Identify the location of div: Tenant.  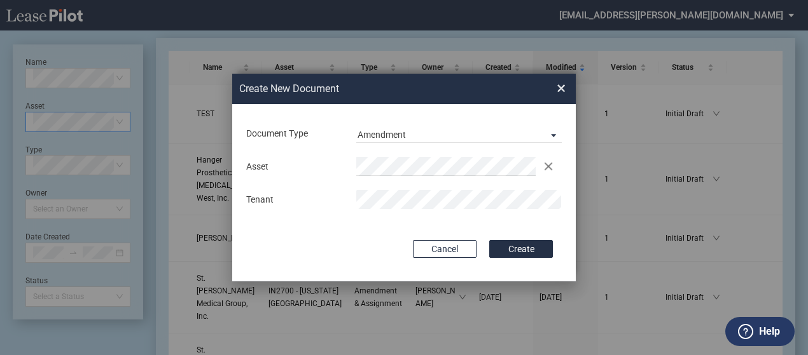
(294, 200).